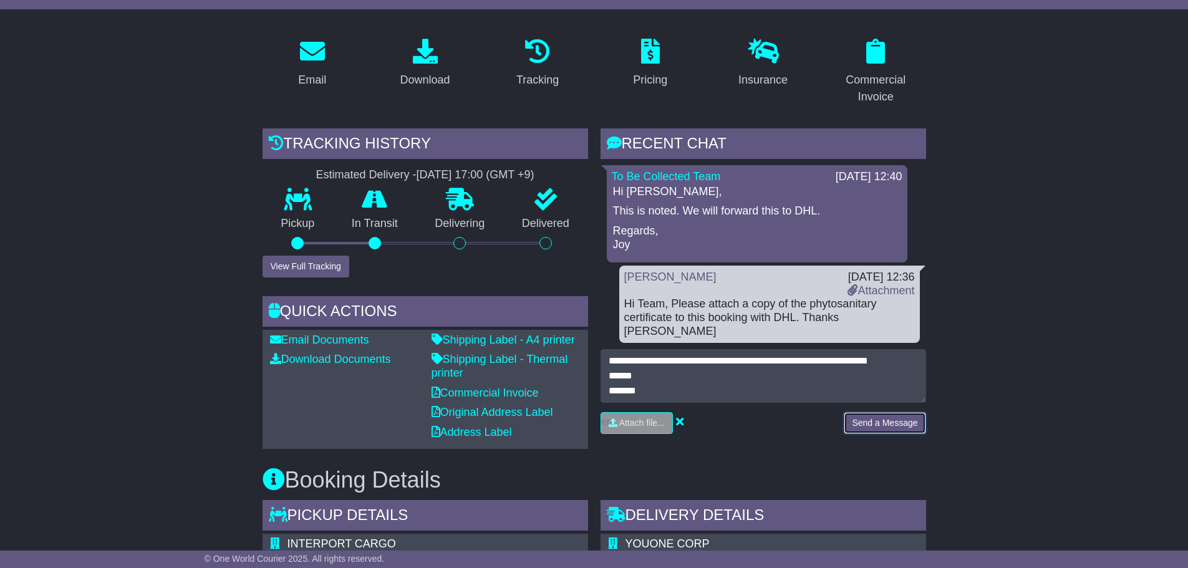 This screenshot has width=1188, height=568. I want to click on span: YOUONE CORP, so click(667, 544).